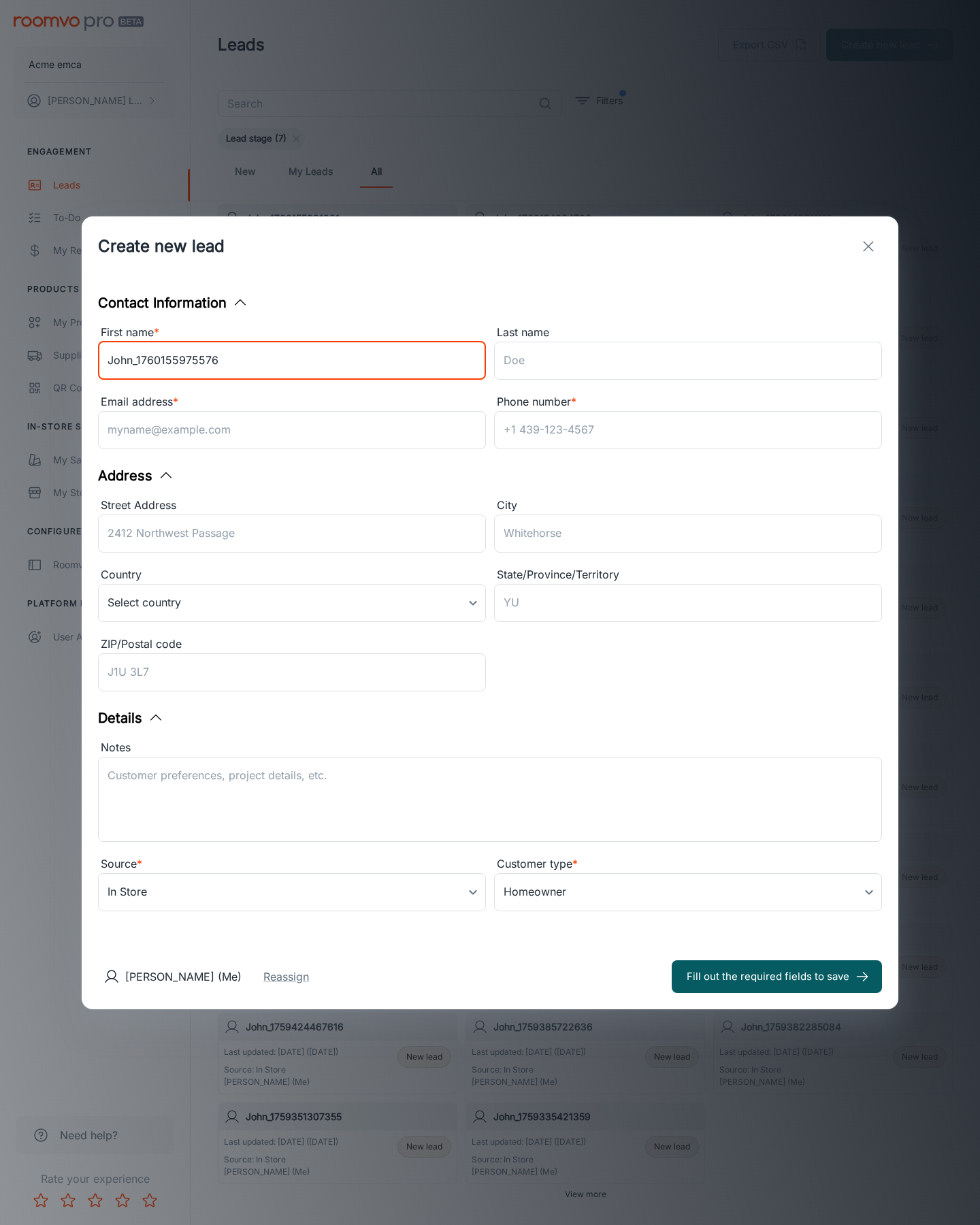 The height and width of the screenshot is (1225, 980). What do you see at coordinates (688, 402) in the screenshot?
I see `div: Phone number` at bounding box center [688, 402].